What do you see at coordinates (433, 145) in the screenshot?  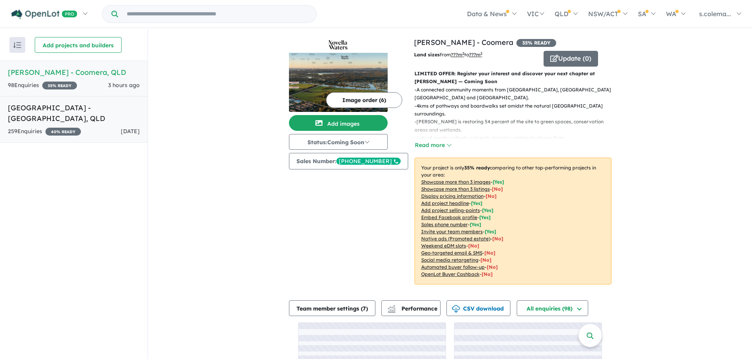 I see `button: Read more` at bounding box center [433, 145].